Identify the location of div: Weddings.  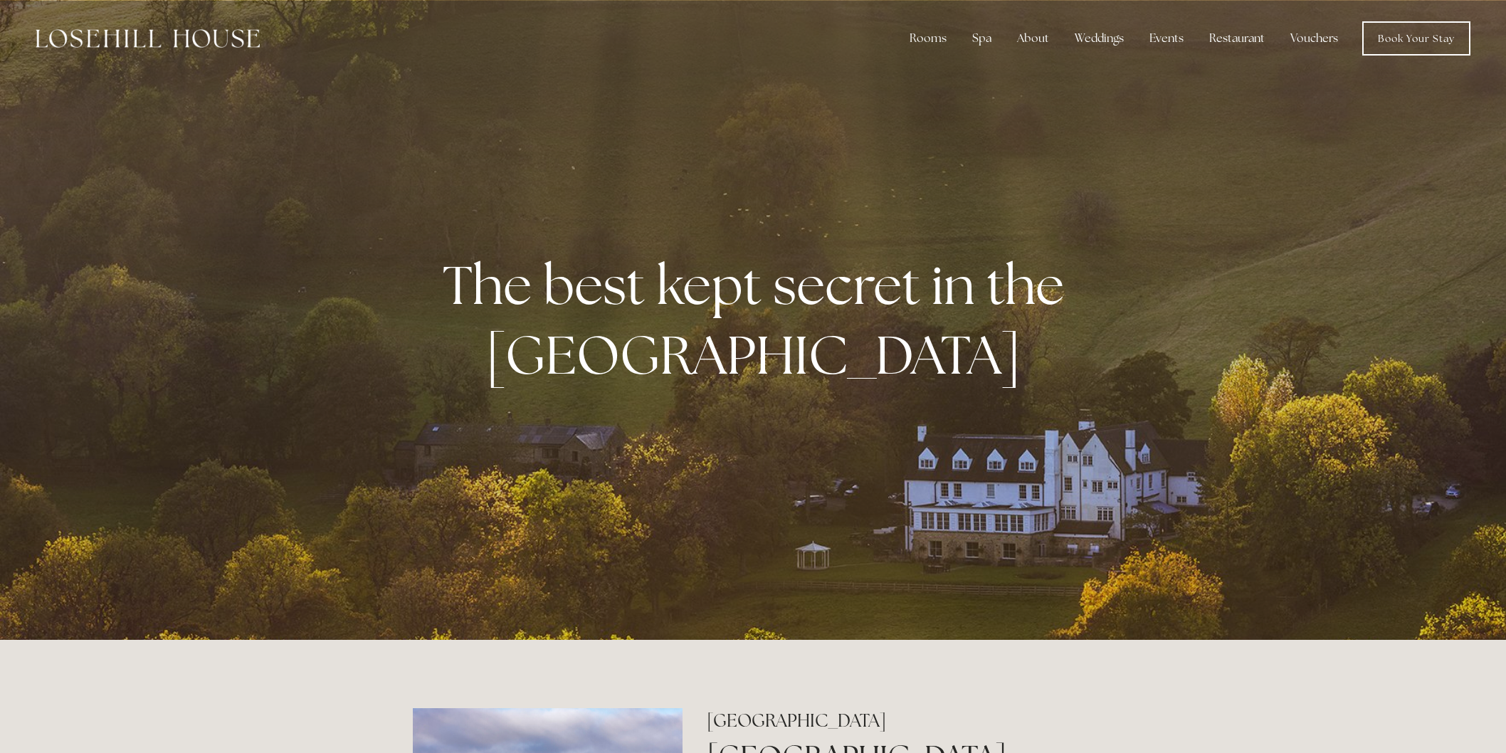
(1099, 38).